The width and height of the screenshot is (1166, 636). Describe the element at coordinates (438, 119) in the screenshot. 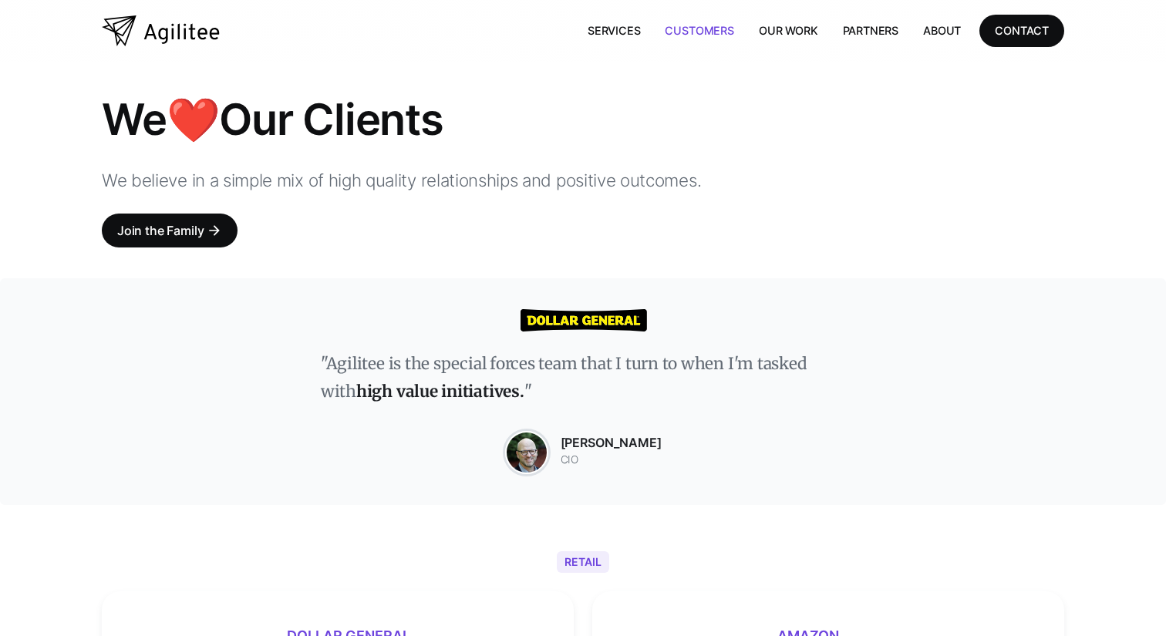

I see `h1: We Our Clients` at that location.